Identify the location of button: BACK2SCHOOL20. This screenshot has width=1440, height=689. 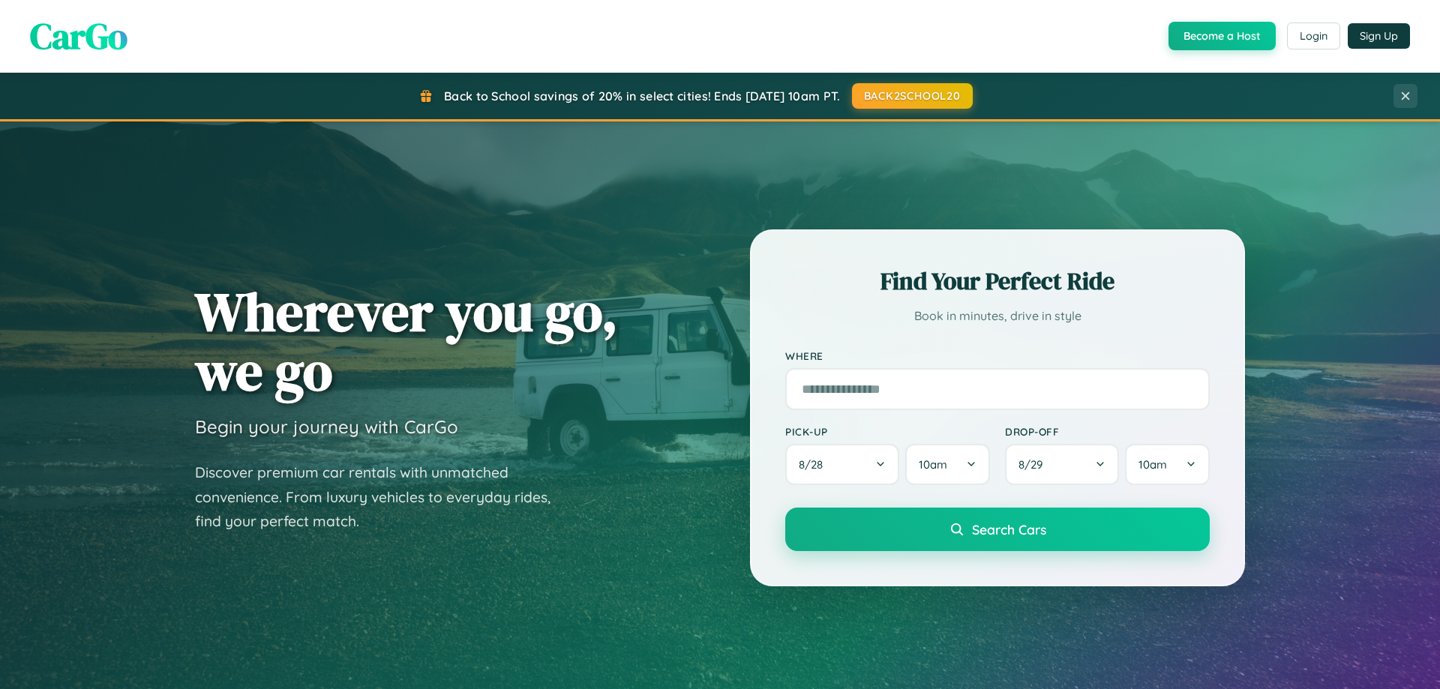
(912, 96).